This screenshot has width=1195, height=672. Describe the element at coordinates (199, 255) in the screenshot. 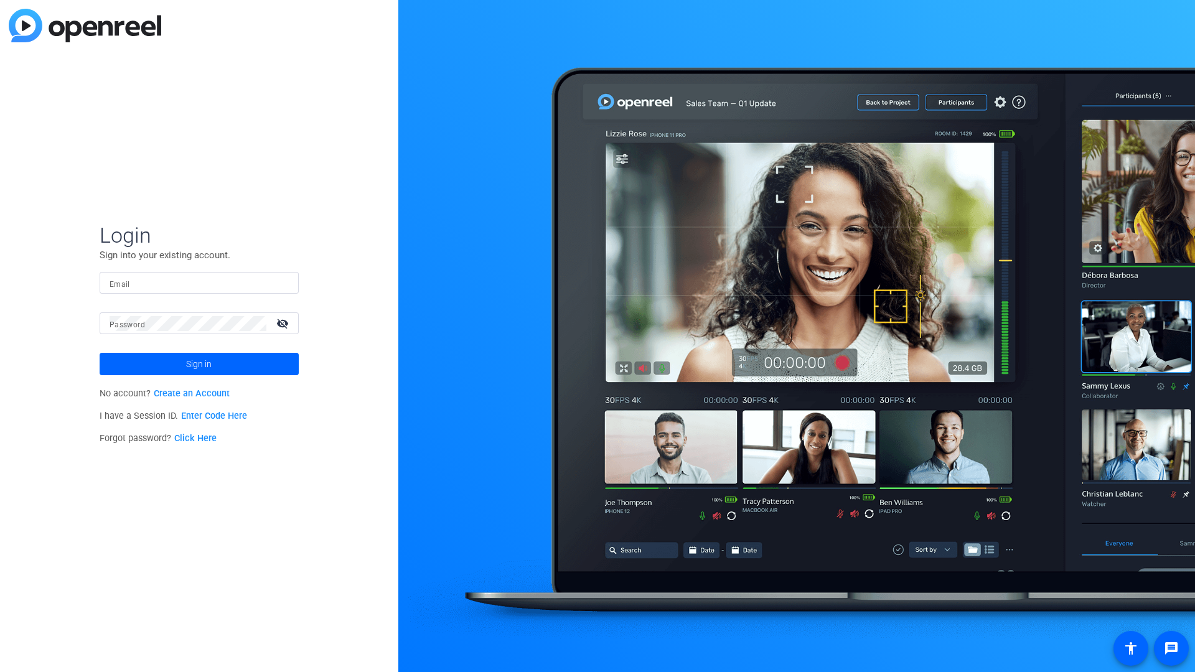

I see `p: Sign into your existing account.` at that location.